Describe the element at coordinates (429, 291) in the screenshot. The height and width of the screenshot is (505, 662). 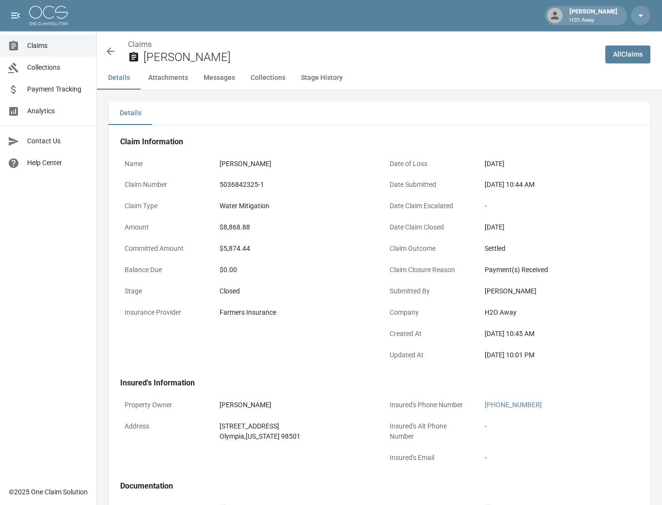
I see `p: Submitted By` at that location.